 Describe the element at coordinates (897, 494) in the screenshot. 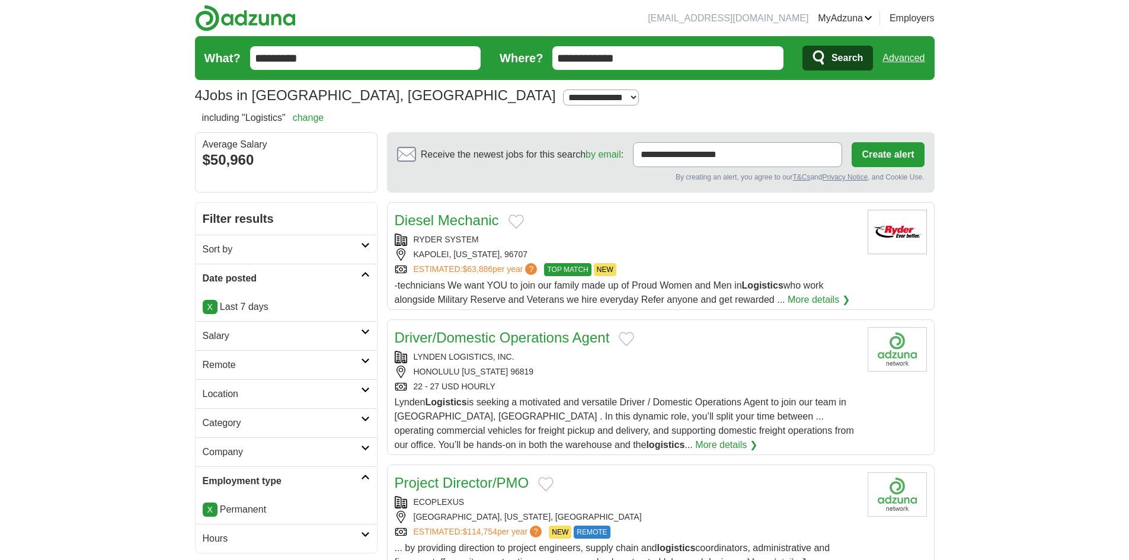

I see `img: Ecoplexus logo` at that location.